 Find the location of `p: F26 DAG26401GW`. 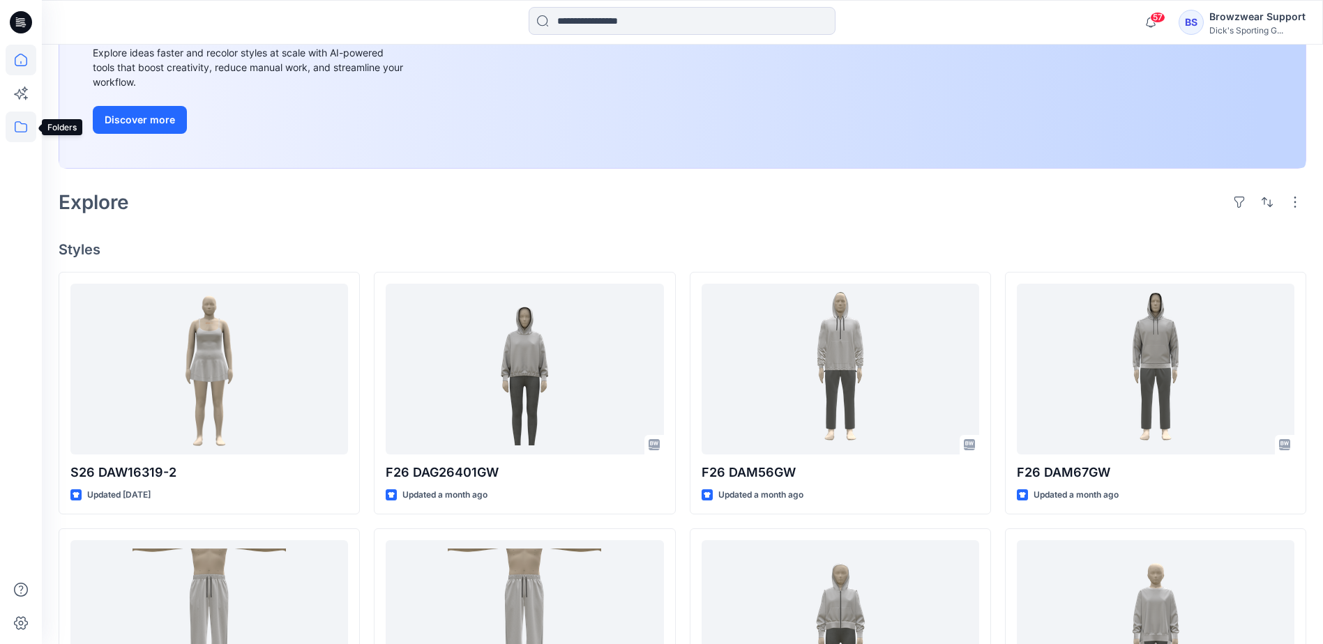

p: F26 DAG26401GW is located at coordinates (524, 473).